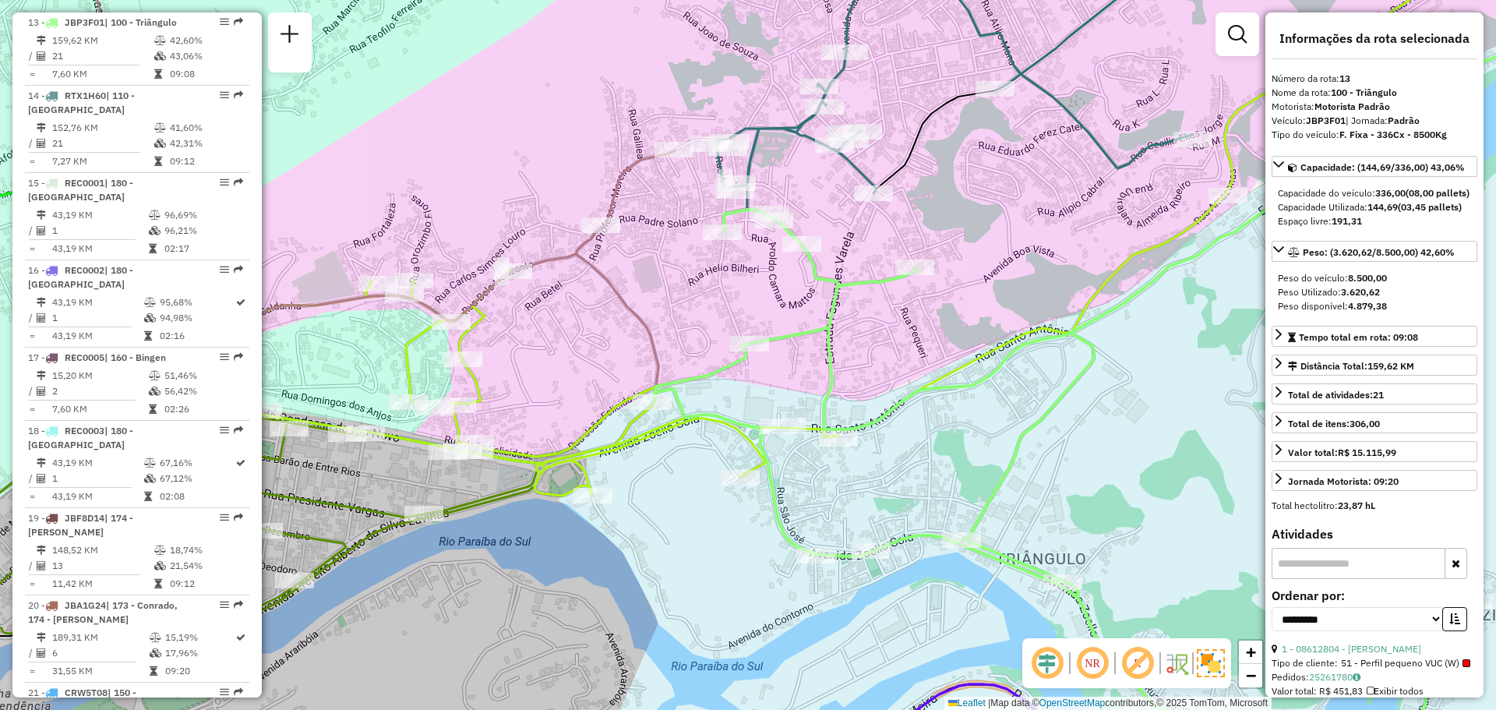 This screenshot has height=710, width=1496. I want to click on td: 13, so click(102, 566).